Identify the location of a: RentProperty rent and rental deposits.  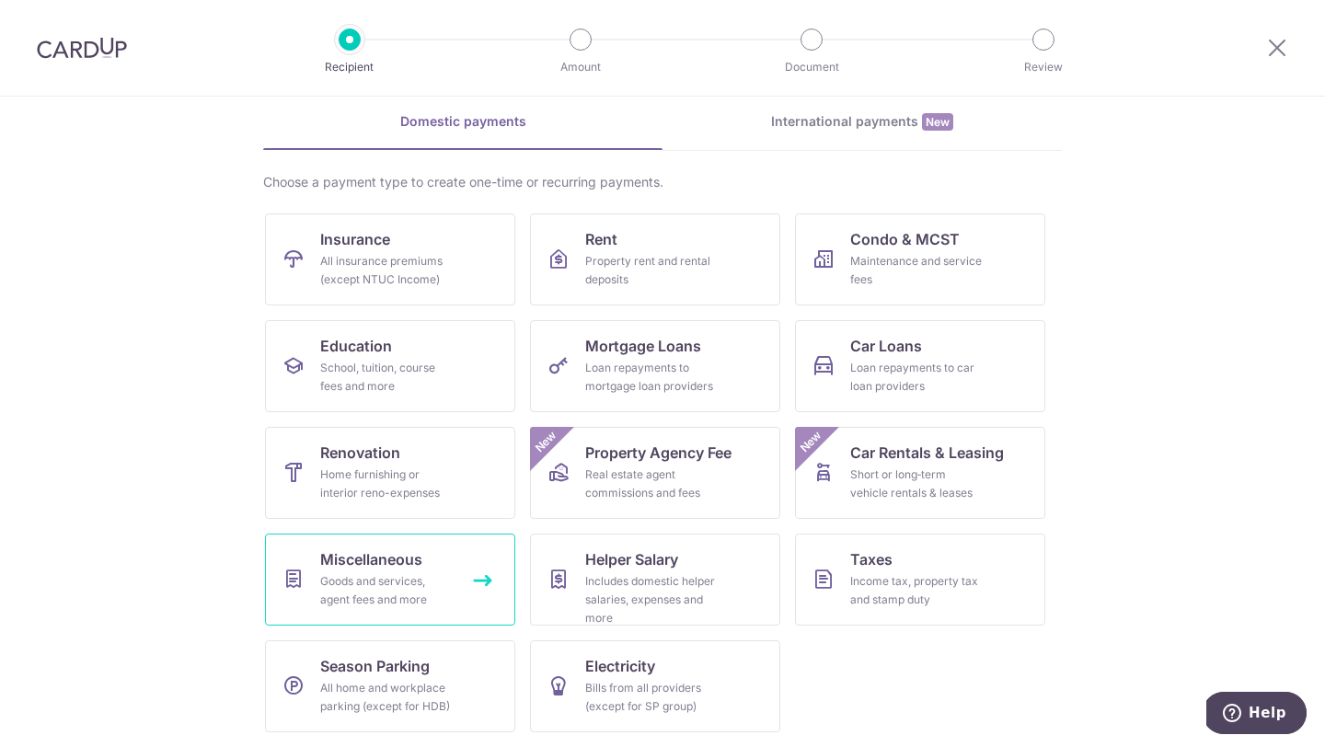
(655, 259).